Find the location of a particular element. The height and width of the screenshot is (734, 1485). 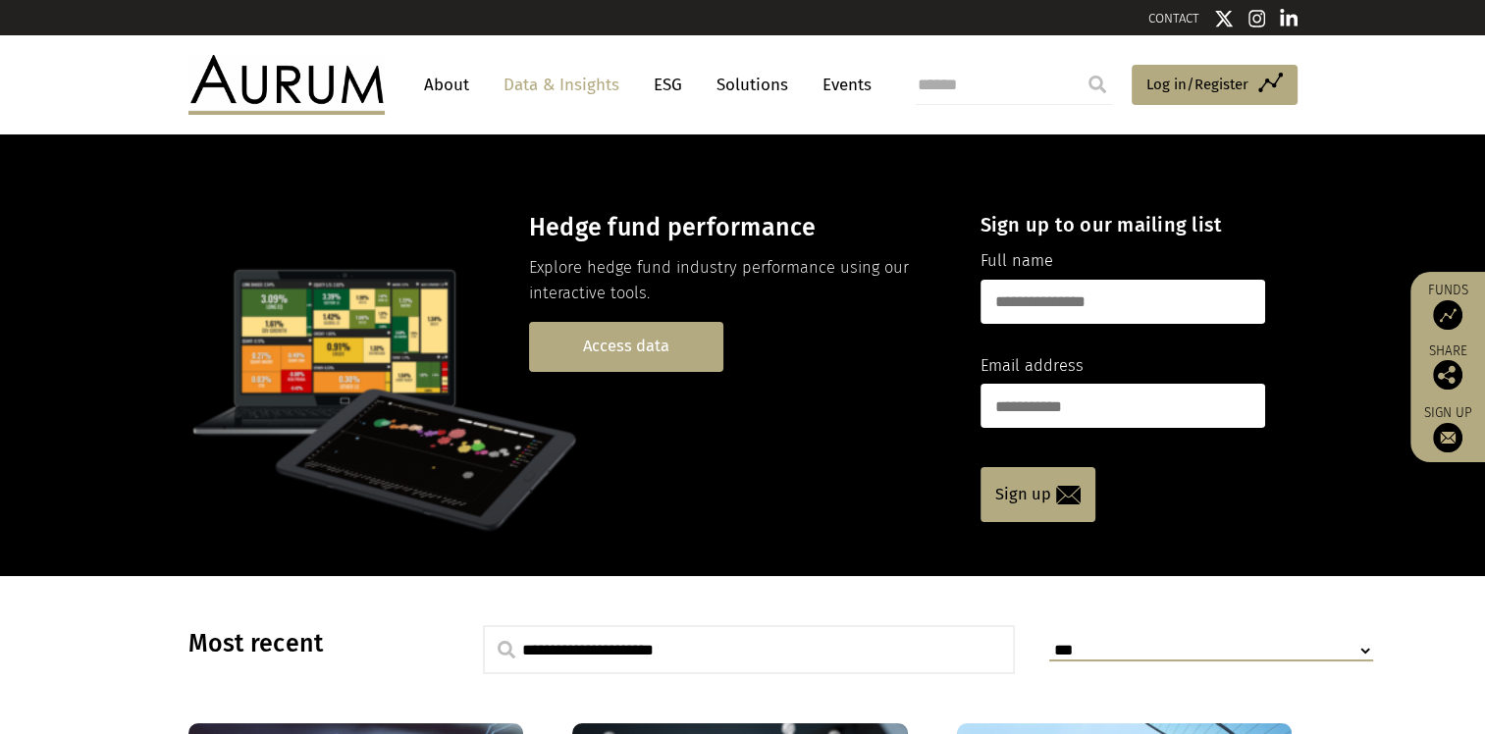

a: About is located at coordinates (446, 84).